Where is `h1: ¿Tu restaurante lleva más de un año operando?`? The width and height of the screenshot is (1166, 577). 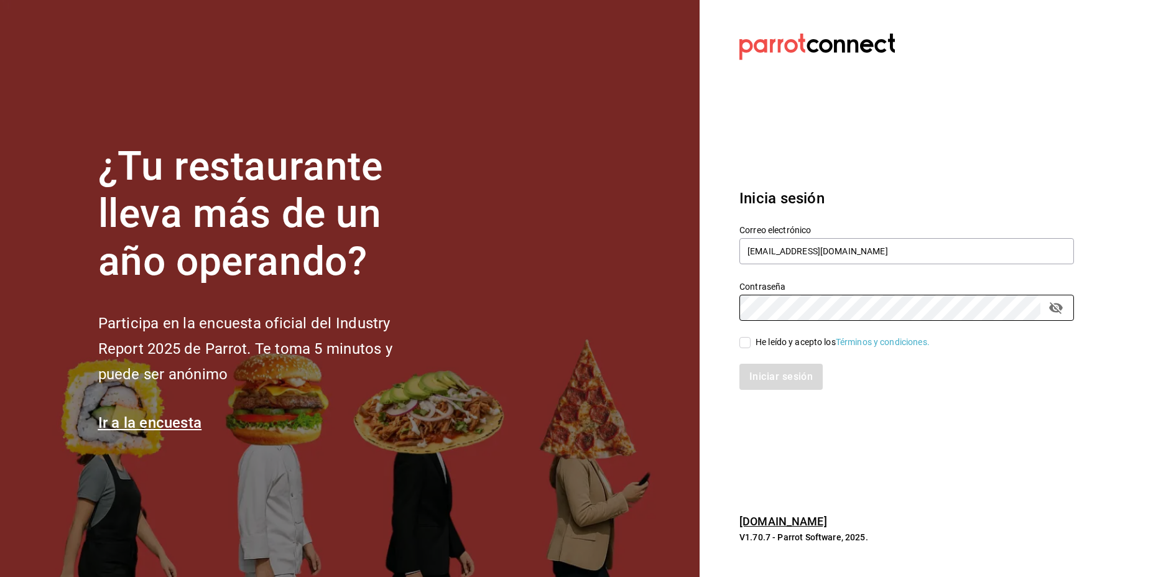 h1: ¿Tu restaurante lleva más de un año operando? is located at coordinates (266, 215).